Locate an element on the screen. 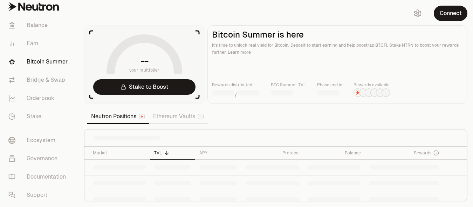 The image size is (473, 207). a: Orderbook is located at coordinates (39, 98).